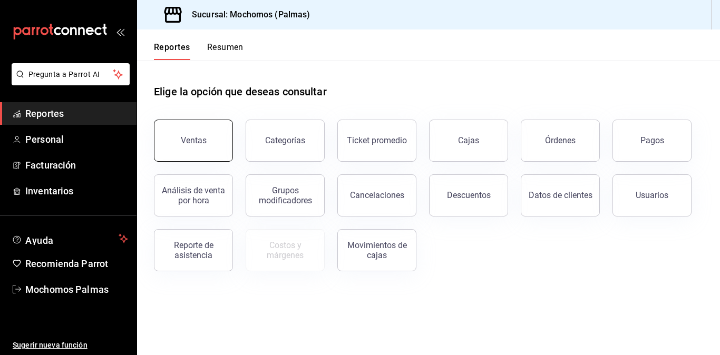  I want to click on div: Movimientos de cajas, so click(377, 251).